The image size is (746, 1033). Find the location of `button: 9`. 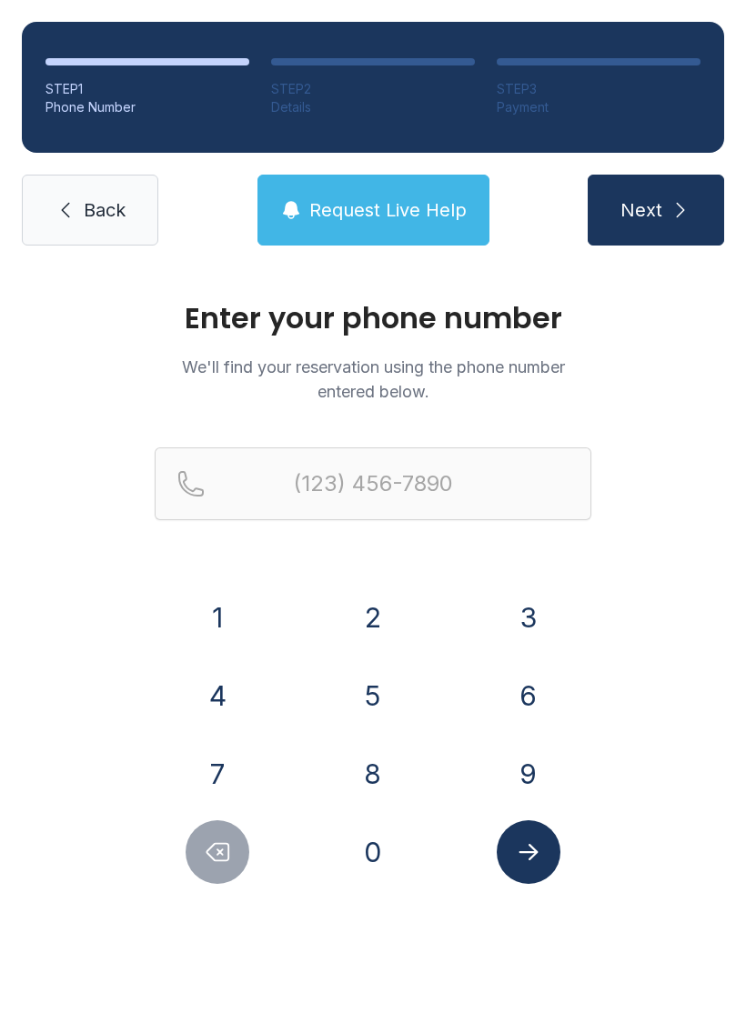

button: 9 is located at coordinates (529, 774).